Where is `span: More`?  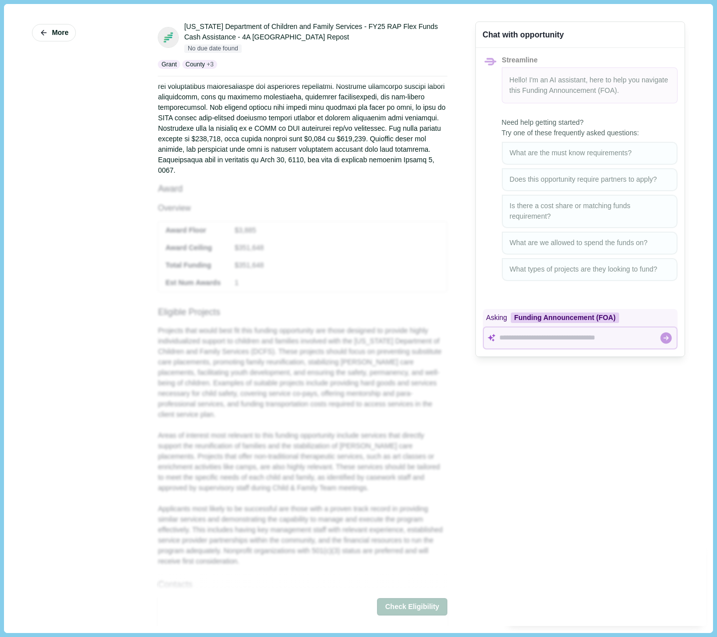 span: More is located at coordinates (60, 32).